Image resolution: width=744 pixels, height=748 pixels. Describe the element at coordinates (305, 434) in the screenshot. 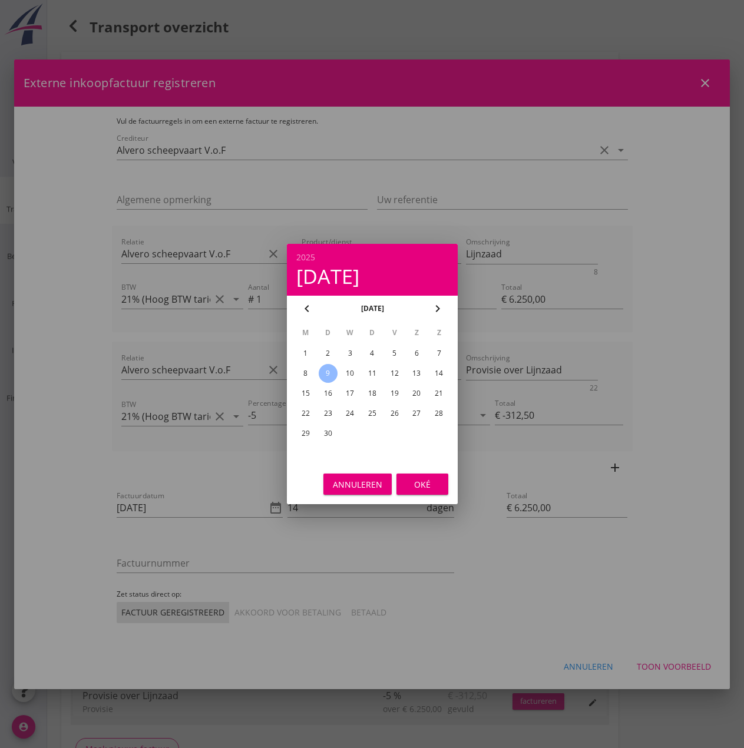

I see `div: 29` at that location.